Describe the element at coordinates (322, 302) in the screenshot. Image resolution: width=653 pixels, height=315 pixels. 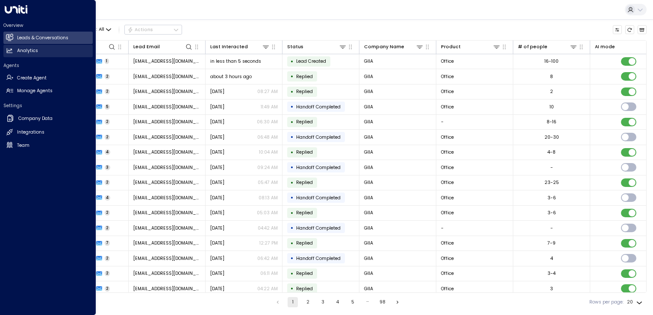
I see `button: Go to page 3` at that location.